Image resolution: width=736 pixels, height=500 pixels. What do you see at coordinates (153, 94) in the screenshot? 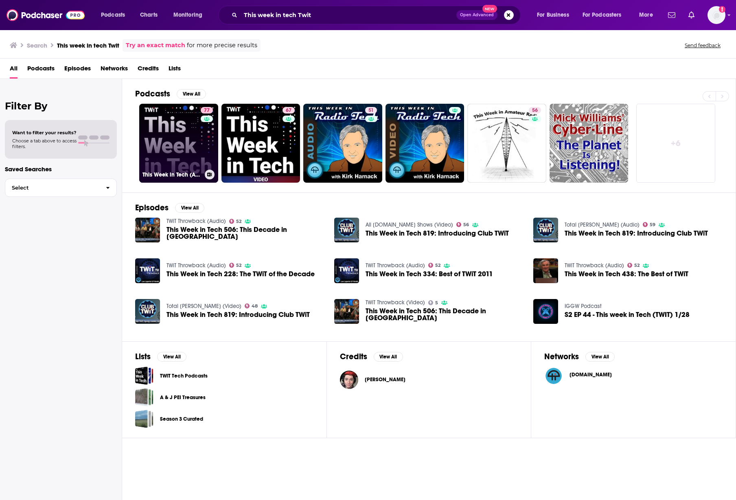
I see `h2: Podcasts` at bounding box center [153, 94].